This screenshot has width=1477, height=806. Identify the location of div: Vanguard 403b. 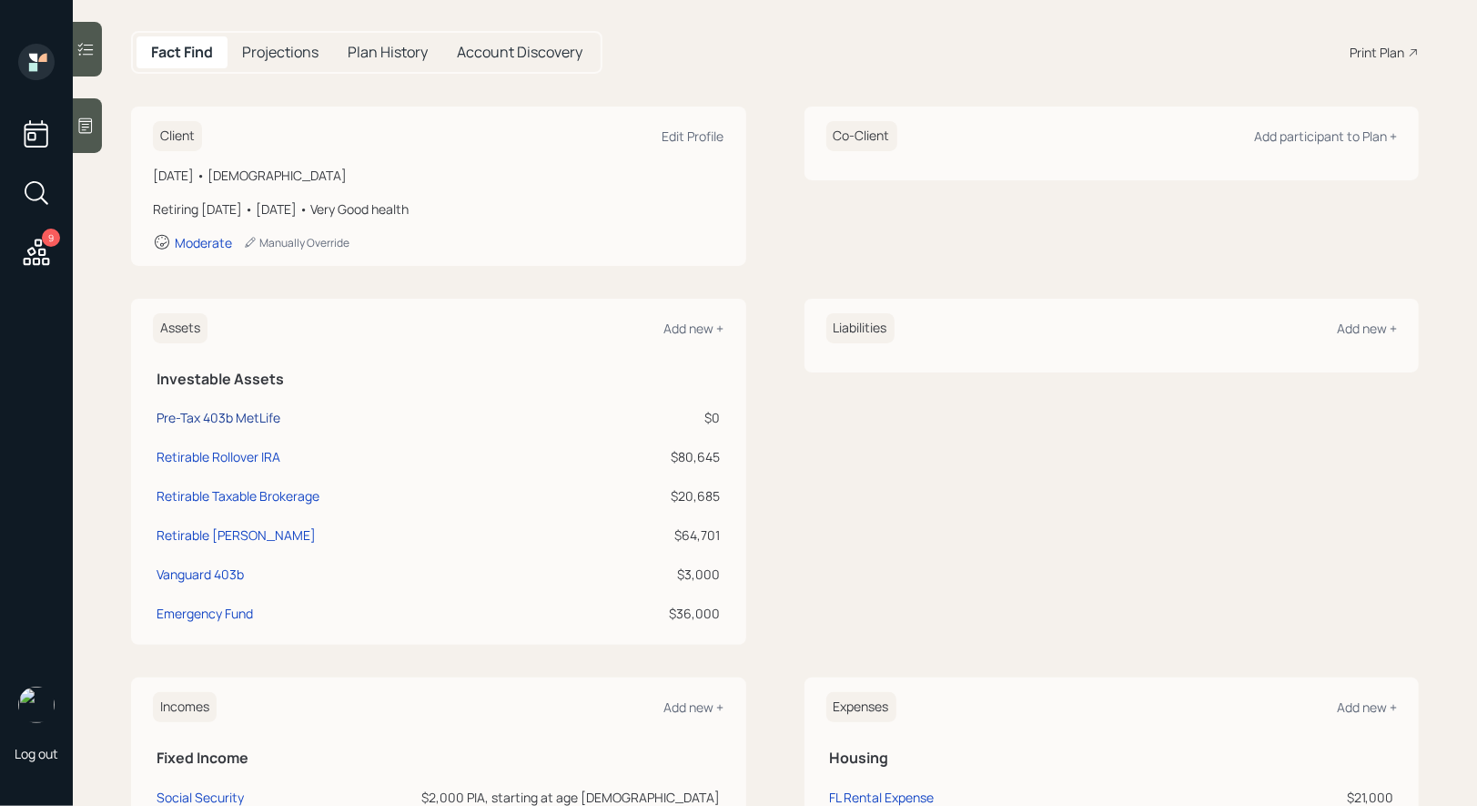
(200, 573).